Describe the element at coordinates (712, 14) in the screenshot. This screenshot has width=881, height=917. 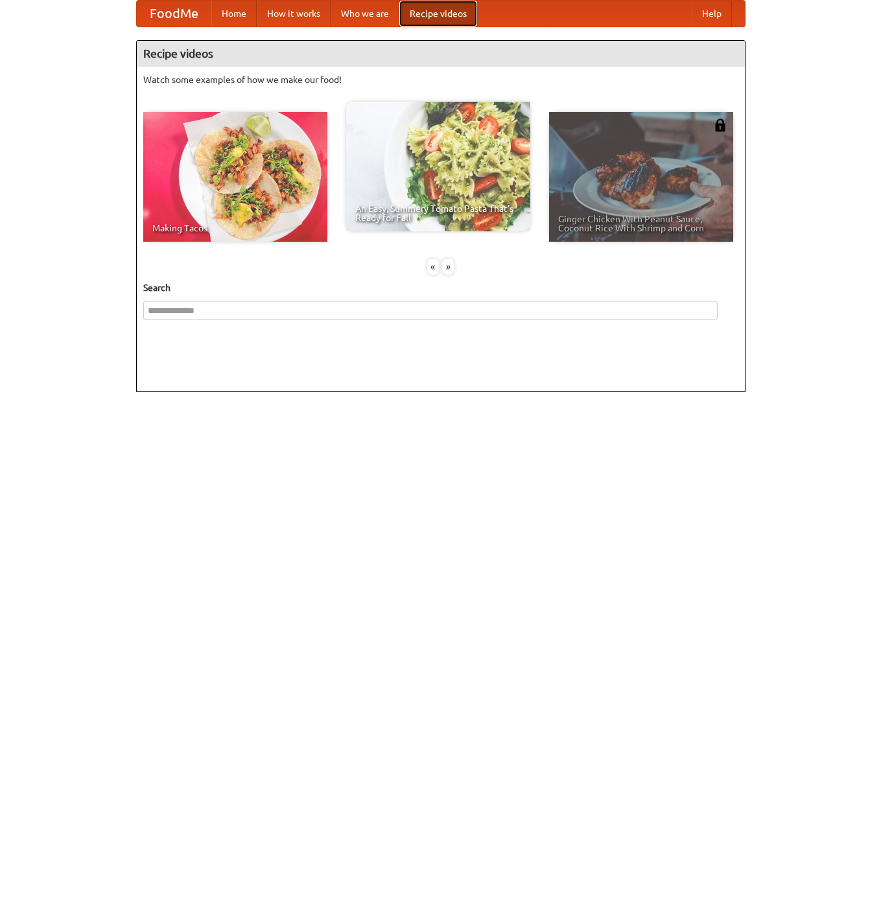
I see `a: Help` at that location.